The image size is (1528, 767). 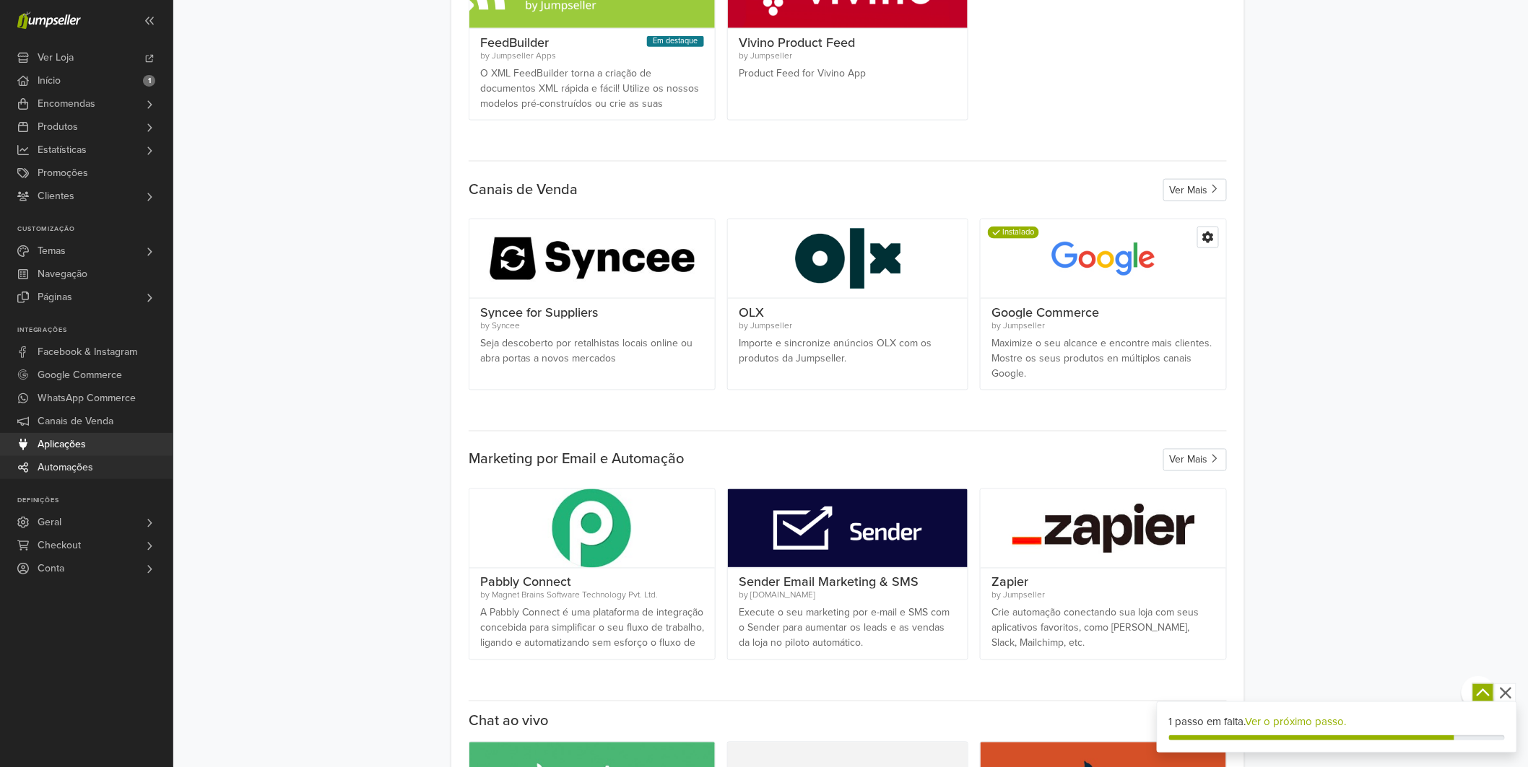 I want to click on span: Início, so click(x=49, y=81).